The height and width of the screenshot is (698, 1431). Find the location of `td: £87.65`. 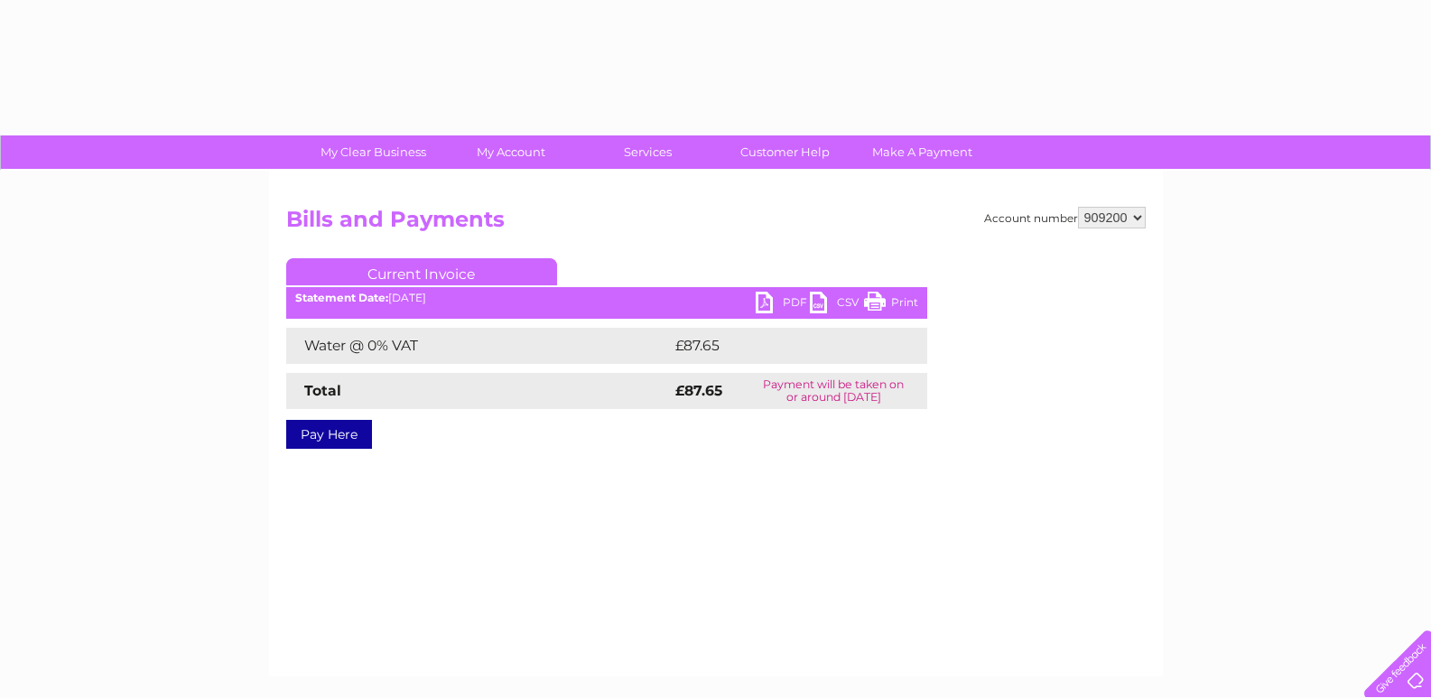

td: £87.65 is located at coordinates (780, 346).